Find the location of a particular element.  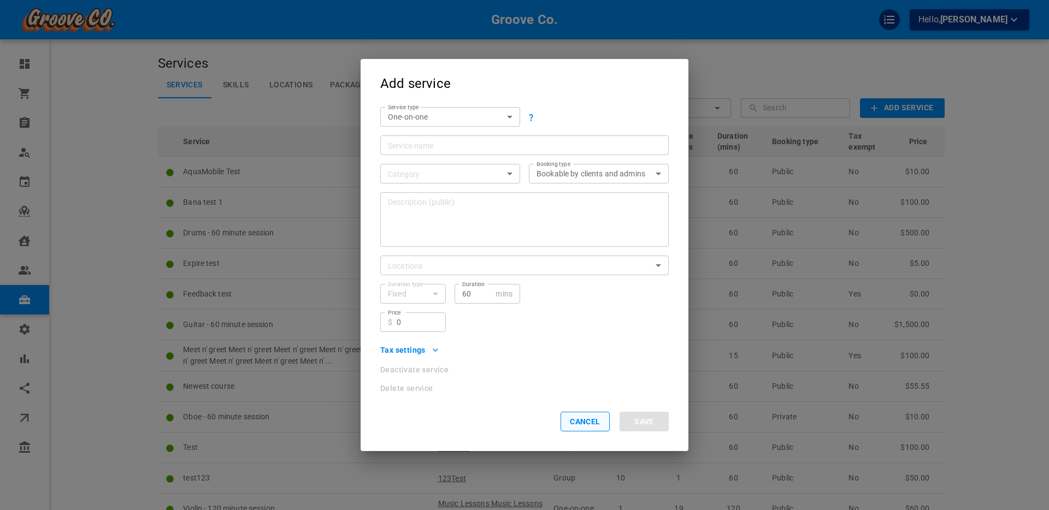

label: Price is located at coordinates (394, 312).